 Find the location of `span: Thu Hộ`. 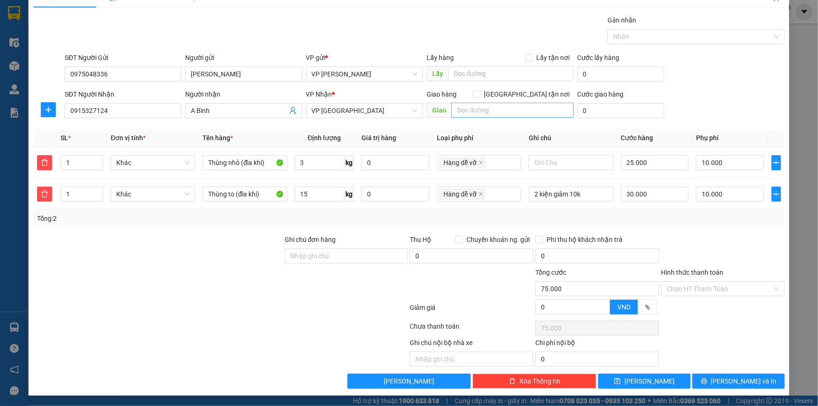

span: Thu Hộ is located at coordinates (421, 240).